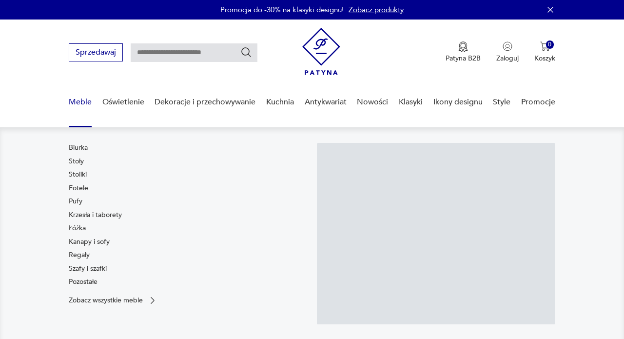 Image resolution: width=624 pixels, height=339 pixels. What do you see at coordinates (463, 52) in the screenshot?
I see `button: Patyna B2B` at bounding box center [463, 52].